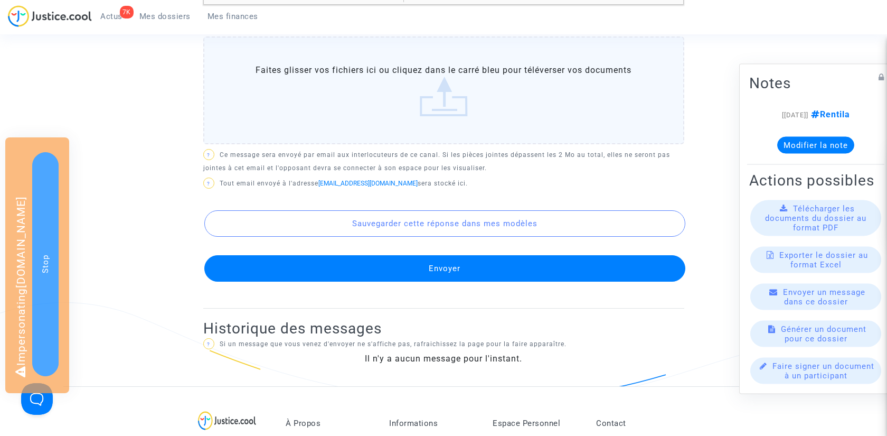 The image size is (887, 436). Describe the element at coordinates (443, 358) in the screenshot. I see `div: Il n'y a aucun message pour l'instant.` at that location.